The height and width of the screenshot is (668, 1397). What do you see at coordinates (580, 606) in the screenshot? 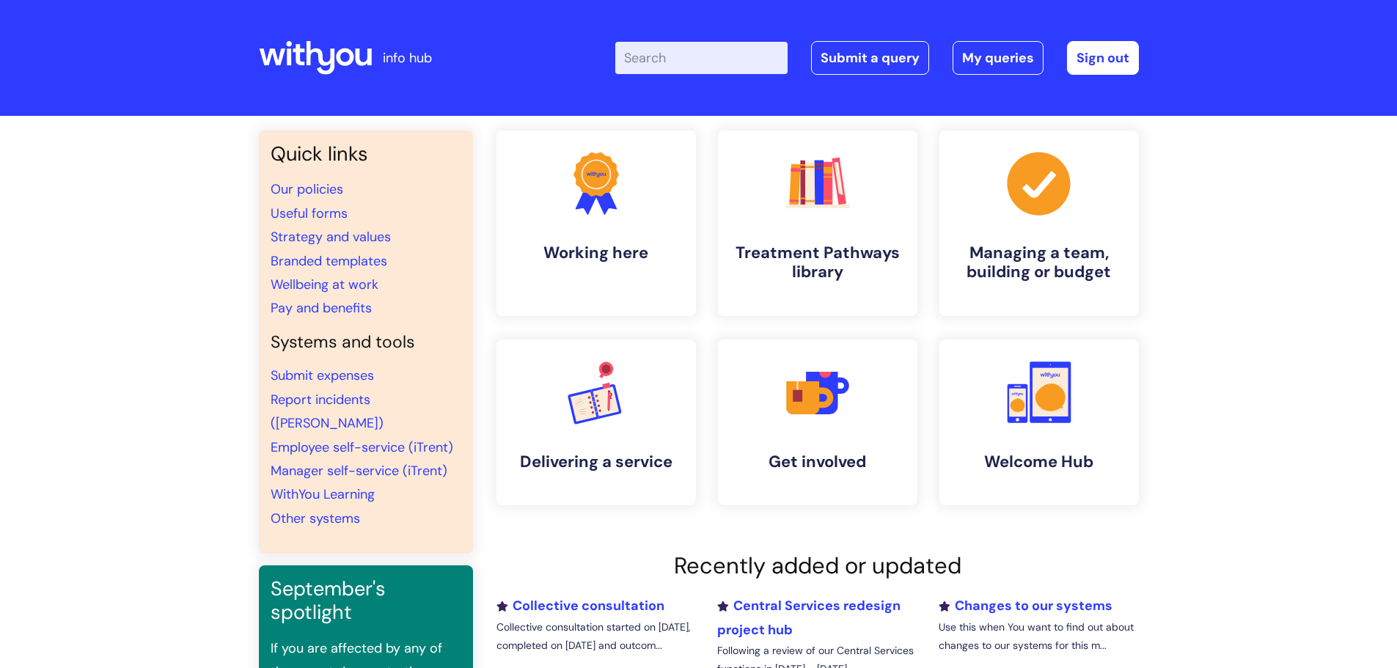
I see `a: Collective consultation` at bounding box center [580, 606].